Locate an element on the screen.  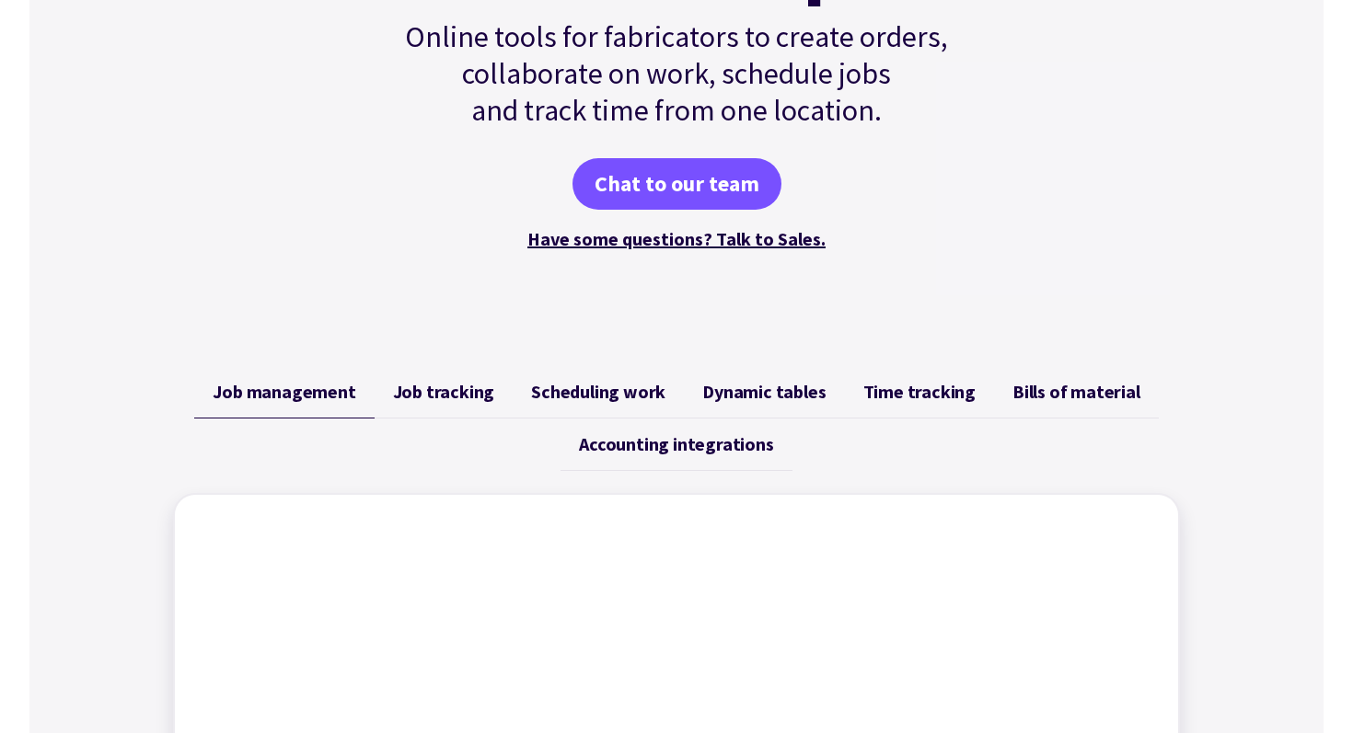
span: Accounting integrations is located at coordinates (675, 444).